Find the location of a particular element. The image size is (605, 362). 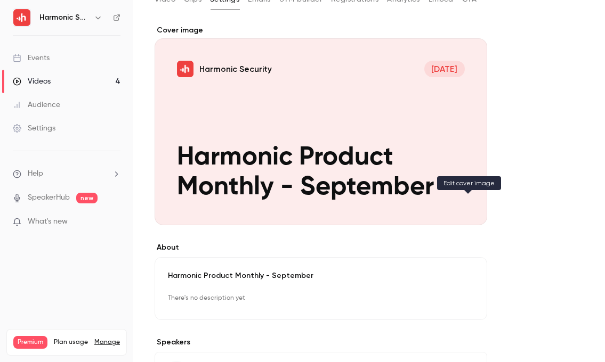

h6: Harmonic Security is located at coordinates (64, 18).